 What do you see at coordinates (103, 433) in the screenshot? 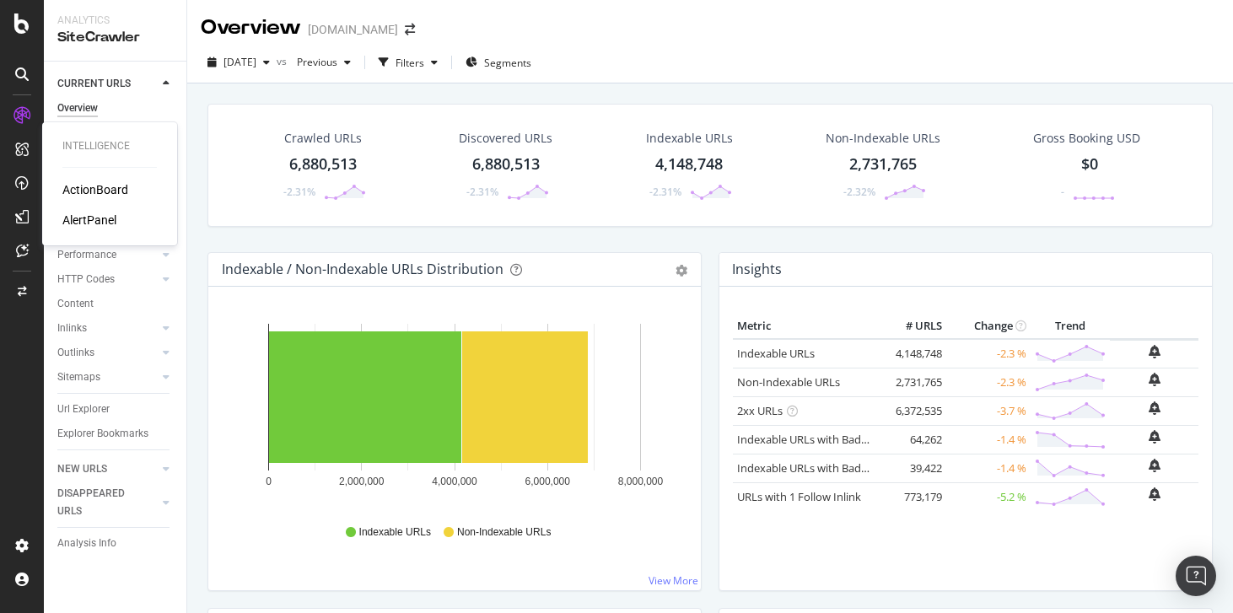
I see `div: Explorer Bookmarks` at bounding box center [103, 433].